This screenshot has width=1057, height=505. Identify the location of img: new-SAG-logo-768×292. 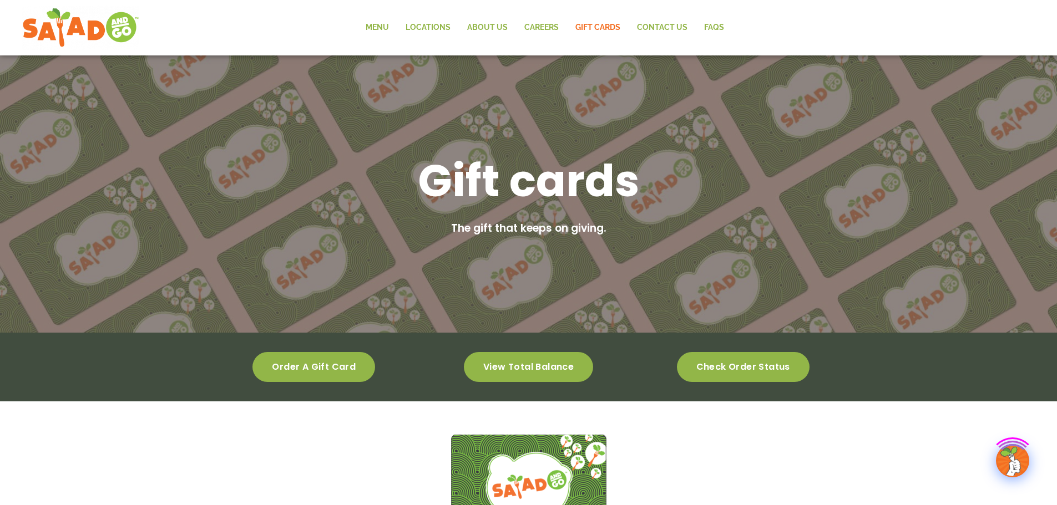
(80, 28).